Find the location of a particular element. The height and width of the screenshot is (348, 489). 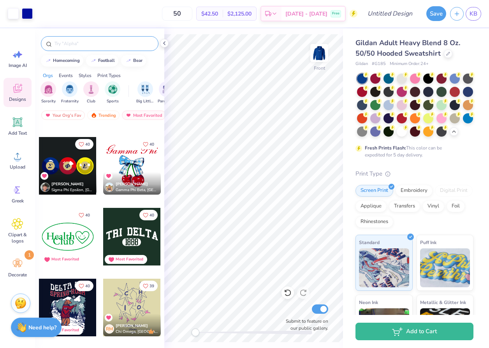

span: Puff Ink is located at coordinates (428, 242).